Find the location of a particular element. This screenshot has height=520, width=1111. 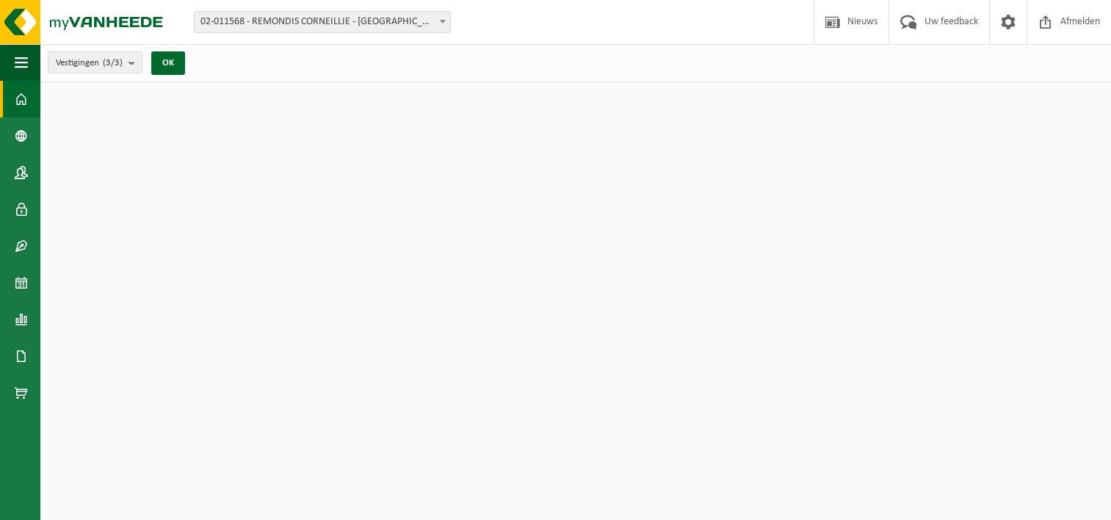

span: Vestigingen is located at coordinates (89, 63).